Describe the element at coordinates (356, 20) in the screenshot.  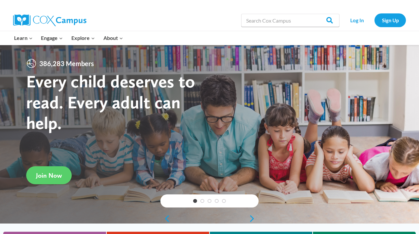
I see `a: Log In` at that location.